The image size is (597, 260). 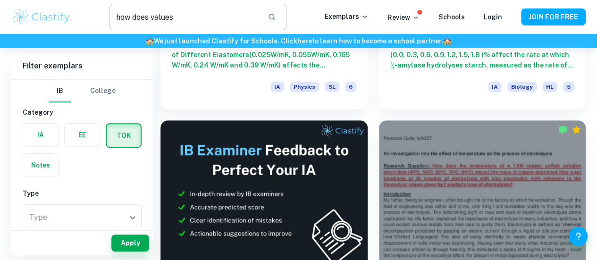 I want to click on h6: Filter exemplars, so click(x=82, y=66).